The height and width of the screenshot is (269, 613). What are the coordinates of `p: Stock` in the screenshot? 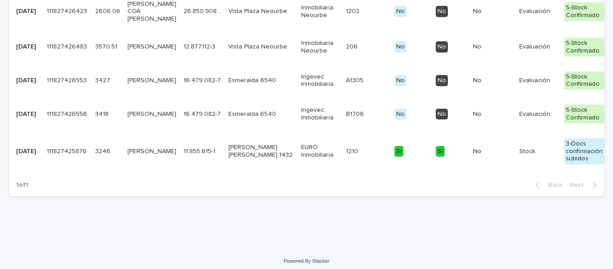 It's located at (538, 151).